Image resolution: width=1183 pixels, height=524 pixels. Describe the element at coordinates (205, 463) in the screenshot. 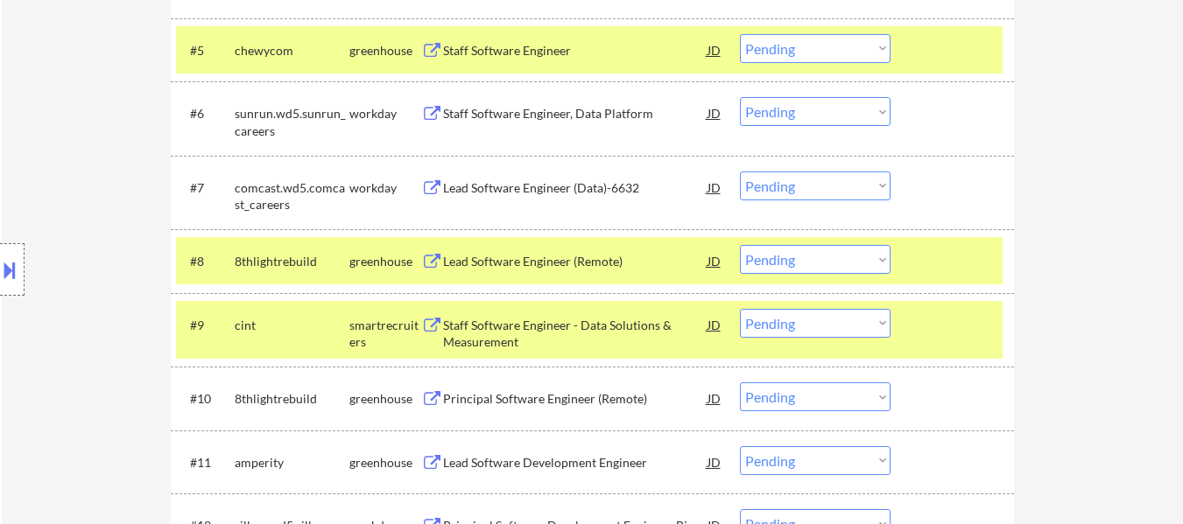

I see `div: #11` at that location.